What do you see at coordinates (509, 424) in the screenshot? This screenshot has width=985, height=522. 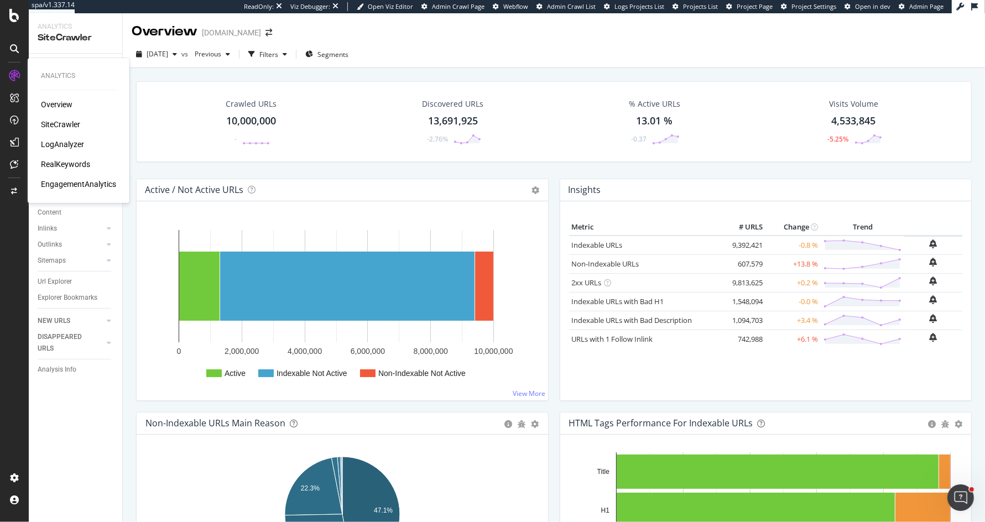 I see `div: circle-info` at bounding box center [509, 424].